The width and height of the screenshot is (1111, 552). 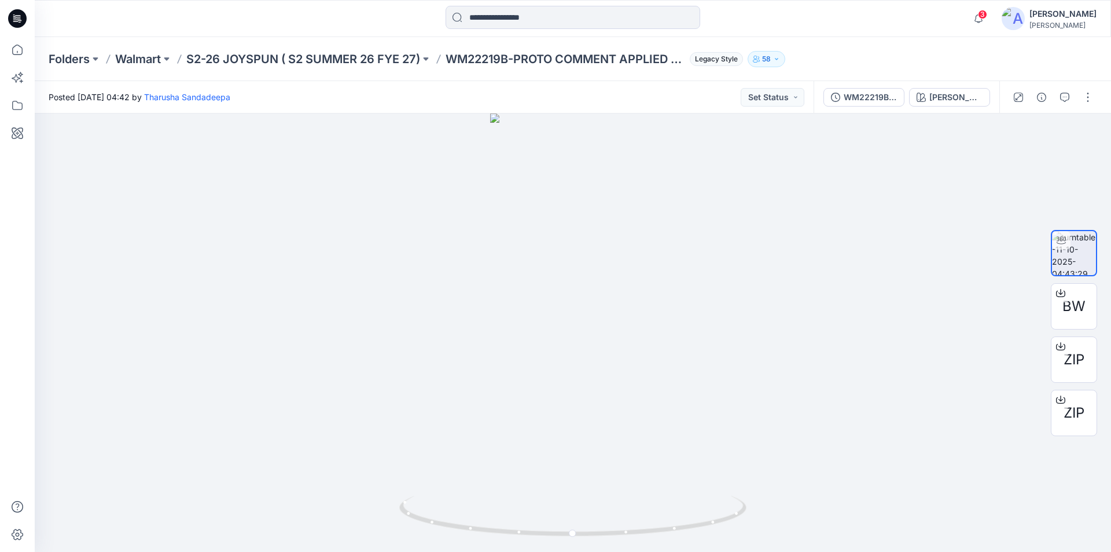 What do you see at coordinates (566, 59) in the screenshot?
I see `p: WM22219B-PROTO COMMENT APPLIED PATTERN_COLORWAY_REV13` at bounding box center [566, 59].